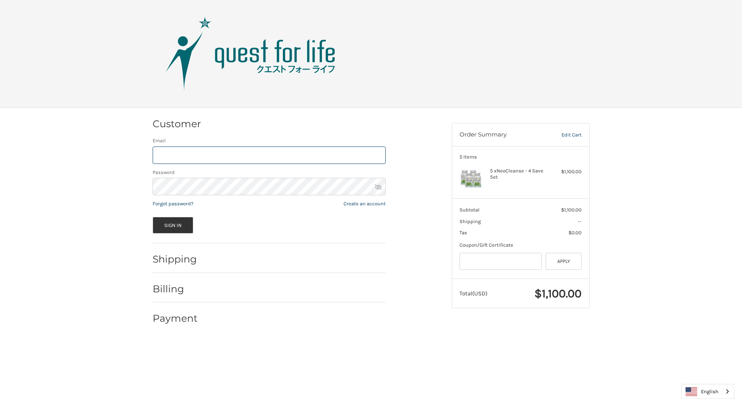 This screenshot has width=742, height=399. What do you see at coordinates (500, 261) in the screenshot?
I see `input: Gift Certificate or Coupon Code` at bounding box center [500, 261].